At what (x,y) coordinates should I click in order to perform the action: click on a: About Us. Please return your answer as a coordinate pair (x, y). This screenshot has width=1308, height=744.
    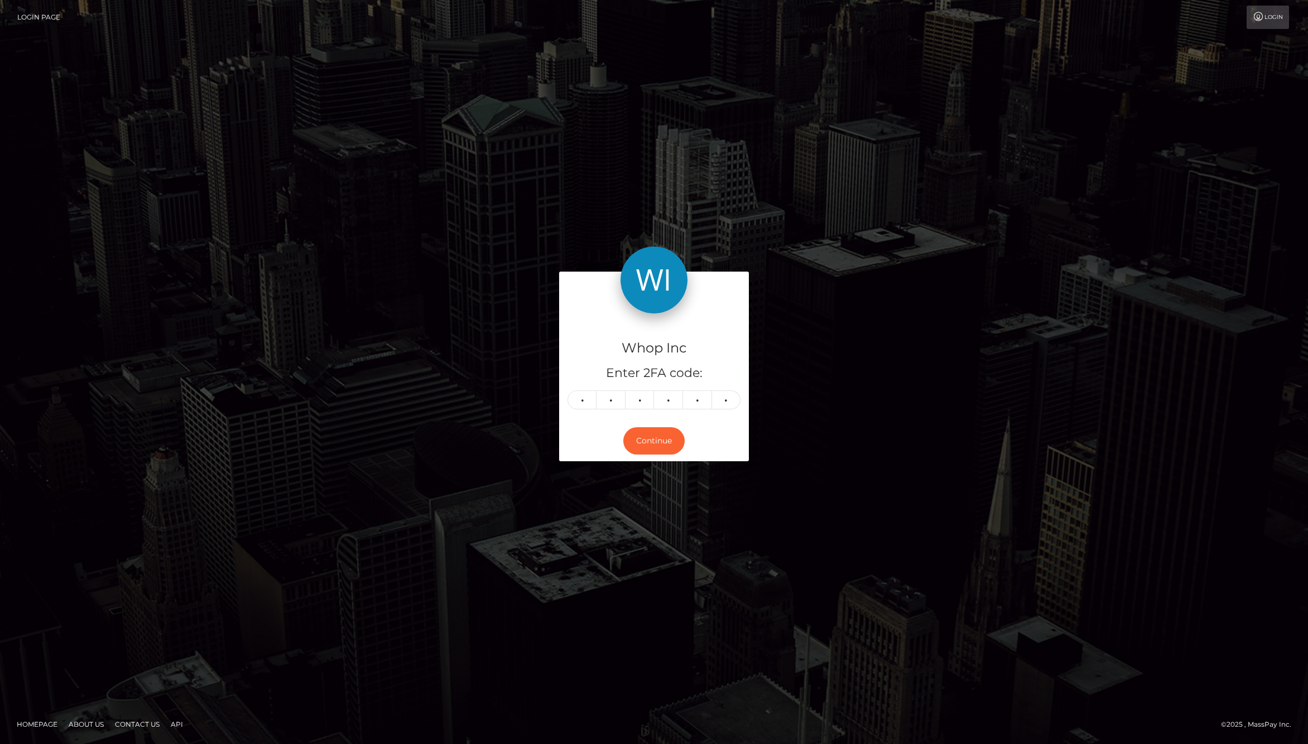
    Looking at the image, I should click on (86, 724).